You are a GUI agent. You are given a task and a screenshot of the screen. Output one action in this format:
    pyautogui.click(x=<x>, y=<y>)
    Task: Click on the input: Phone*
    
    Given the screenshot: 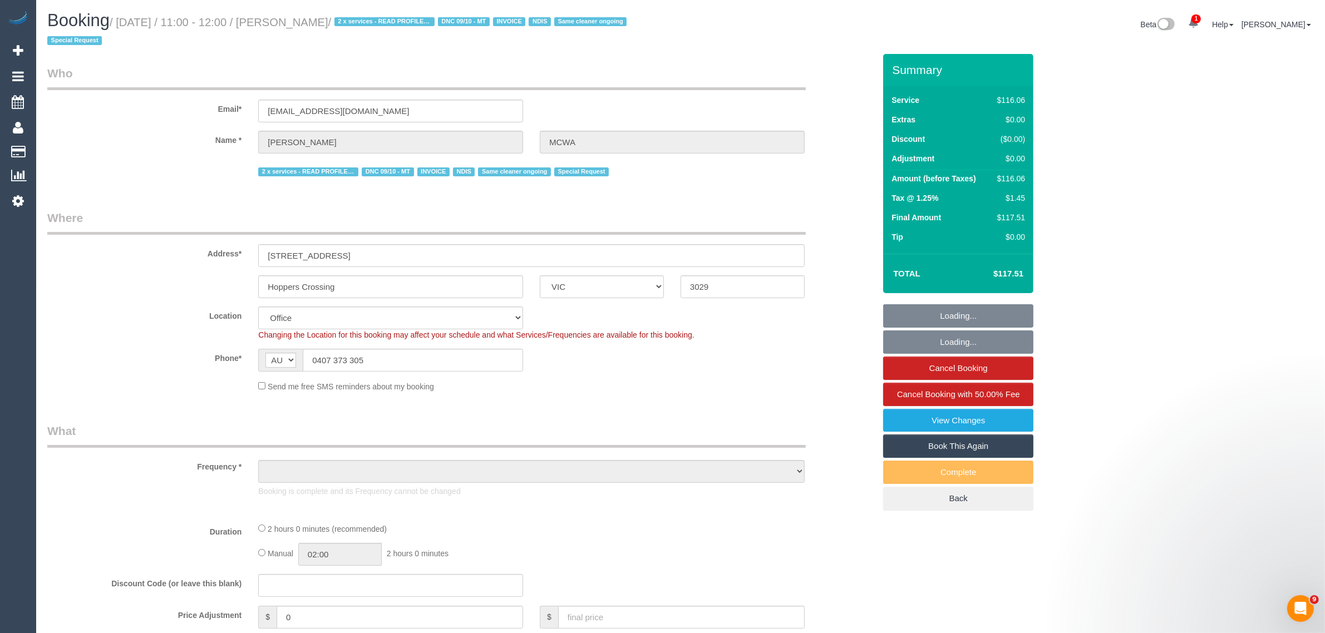 What is the action you would take?
    pyautogui.click(x=413, y=360)
    